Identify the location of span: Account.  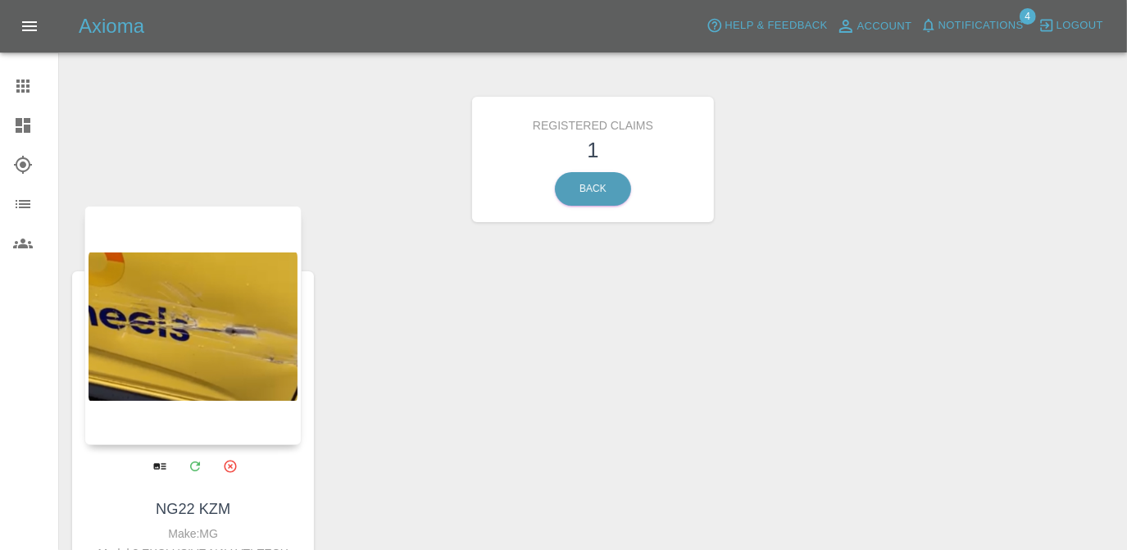
(884, 26).